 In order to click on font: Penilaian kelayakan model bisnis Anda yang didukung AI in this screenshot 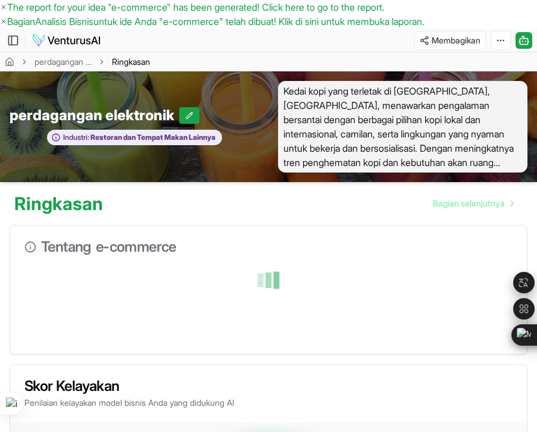, I will do `click(129, 403)`.